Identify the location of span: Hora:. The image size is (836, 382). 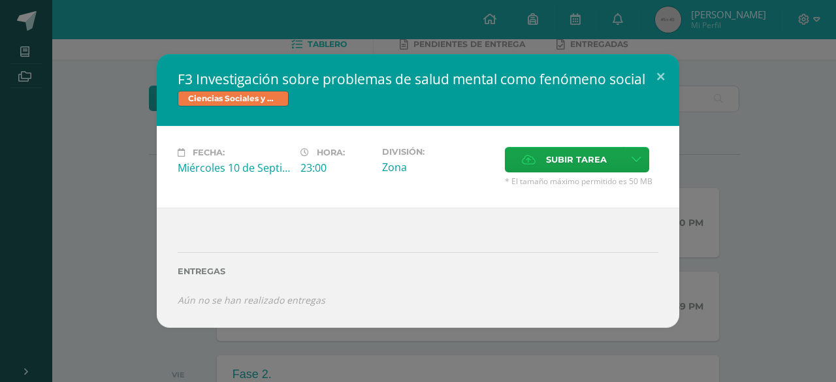
(330, 152).